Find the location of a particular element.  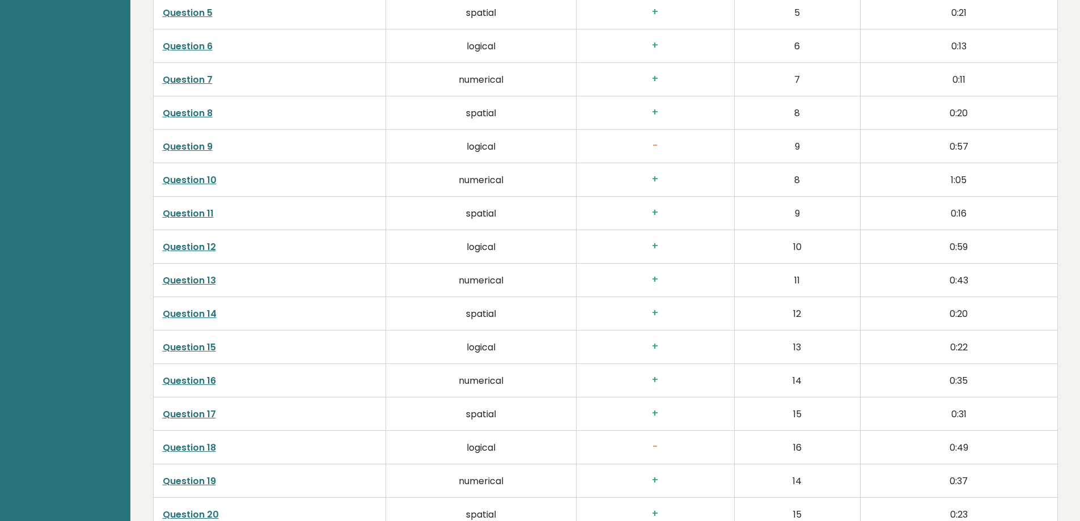

td: 0:31 is located at coordinates (959, 414).